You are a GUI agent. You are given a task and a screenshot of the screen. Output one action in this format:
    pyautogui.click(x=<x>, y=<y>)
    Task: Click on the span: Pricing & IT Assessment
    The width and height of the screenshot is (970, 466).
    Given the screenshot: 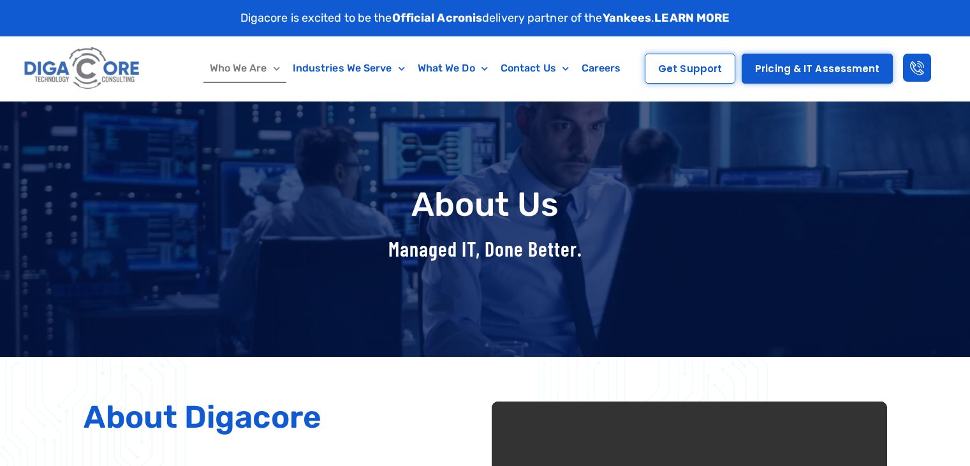 What is the action you would take?
    pyautogui.click(x=817, y=68)
    